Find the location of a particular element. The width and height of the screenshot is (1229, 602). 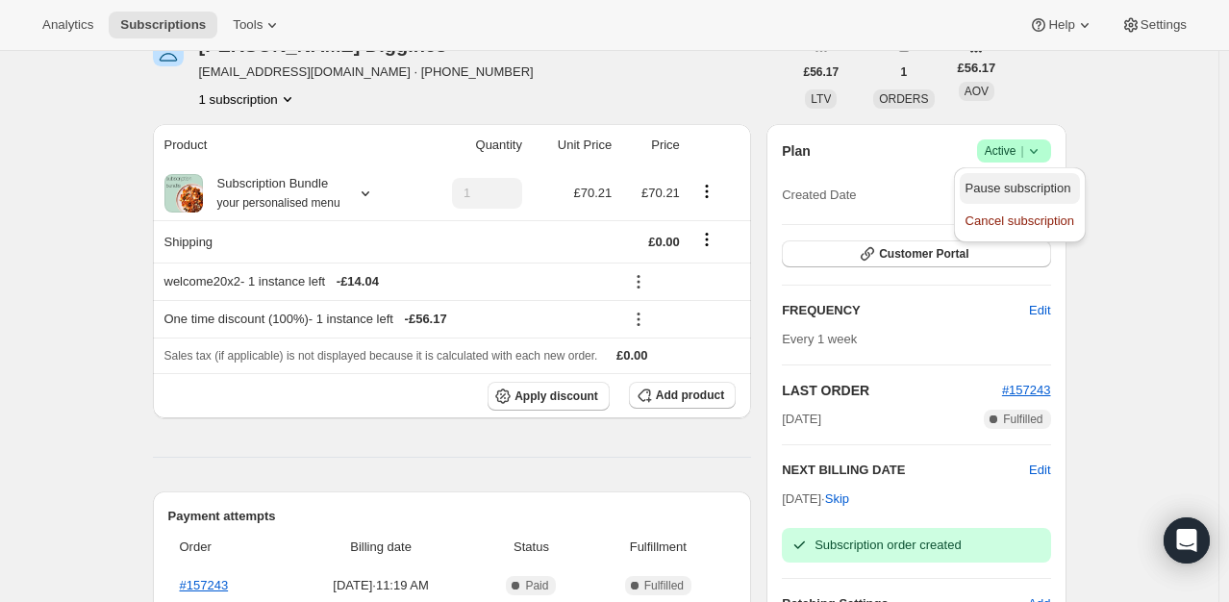

button: Subscriptions is located at coordinates (163, 25).